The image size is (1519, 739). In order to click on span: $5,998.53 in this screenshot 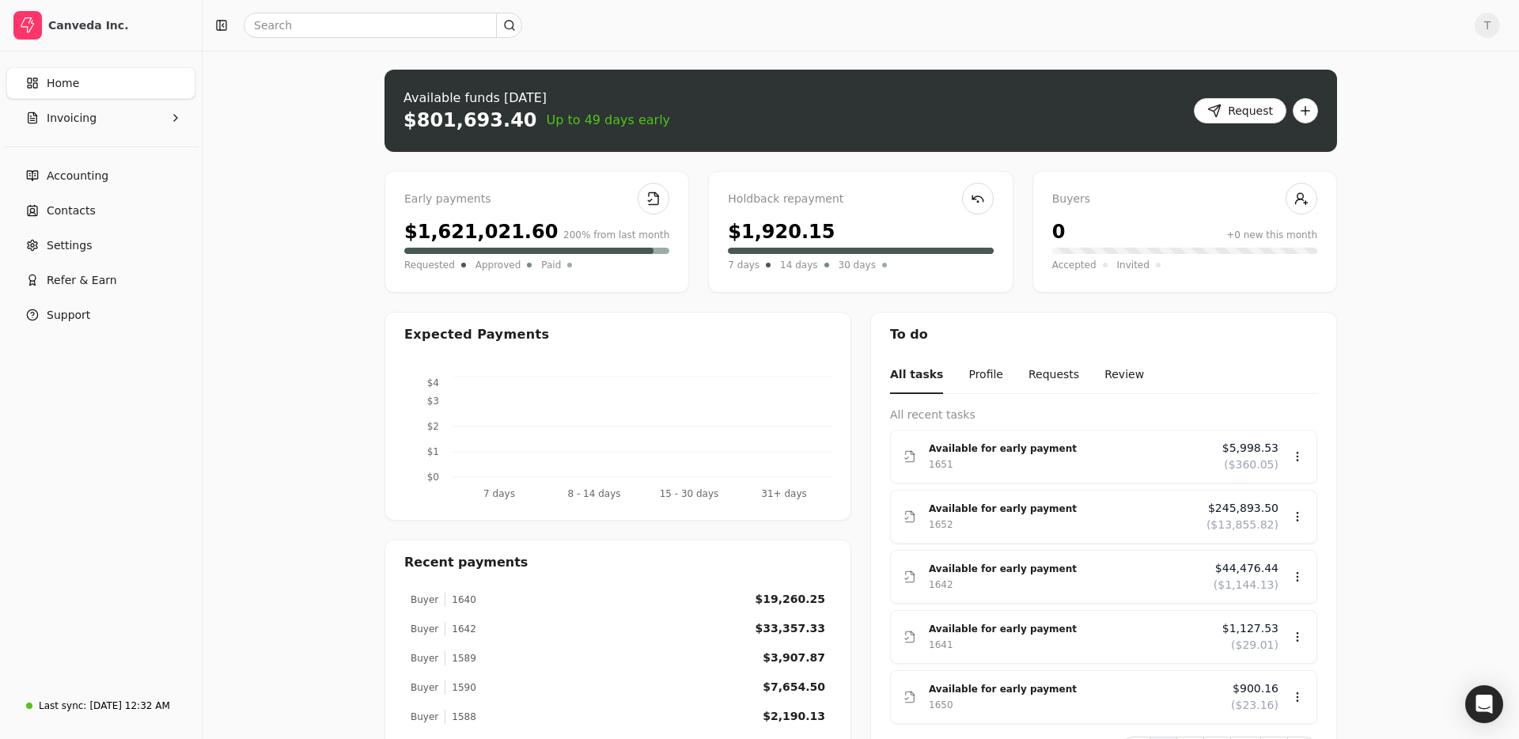, I will do `click(1250, 448)`.